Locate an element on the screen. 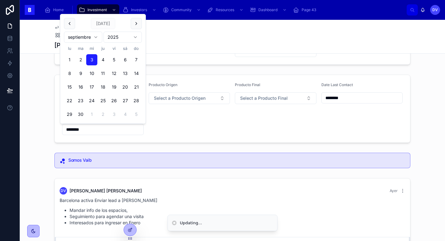  table: septiembre 2025 is located at coordinates (103, 82).